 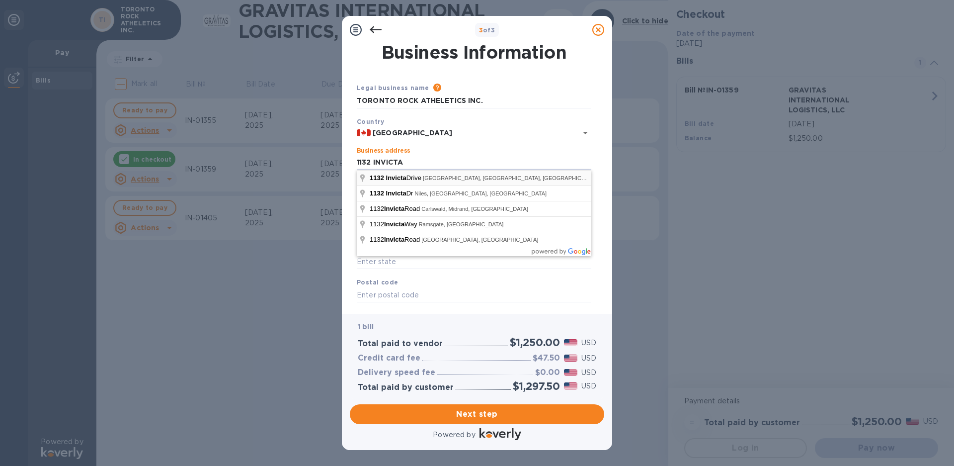 What do you see at coordinates (546, 358) in the screenshot?
I see `h3: $47.50` at bounding box center [546, 358].